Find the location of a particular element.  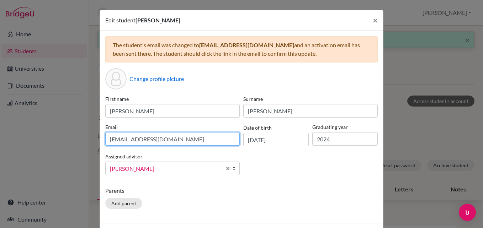

span: Edit student is located at coordinates (120, 20).